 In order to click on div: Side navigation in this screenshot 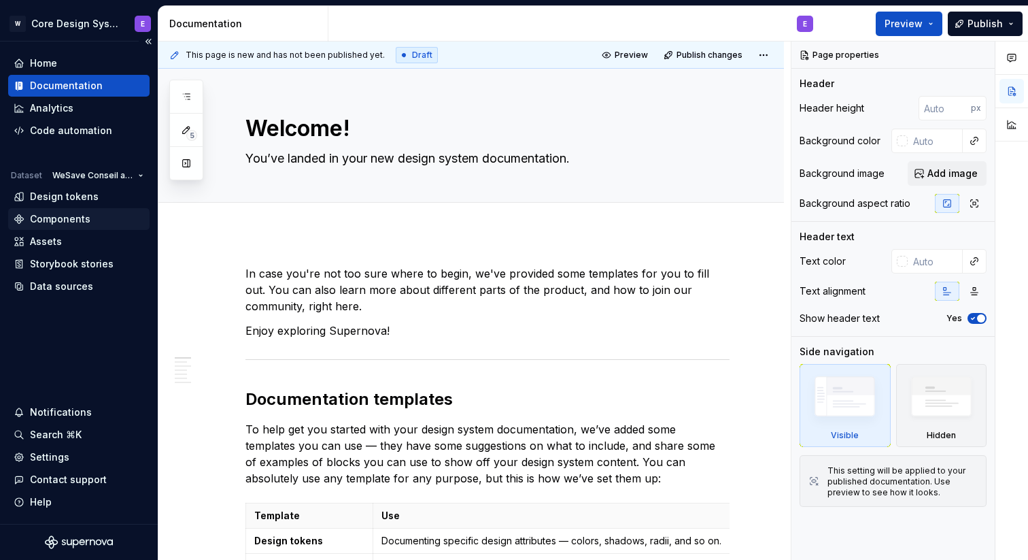, I will do `click(837, 352)`.